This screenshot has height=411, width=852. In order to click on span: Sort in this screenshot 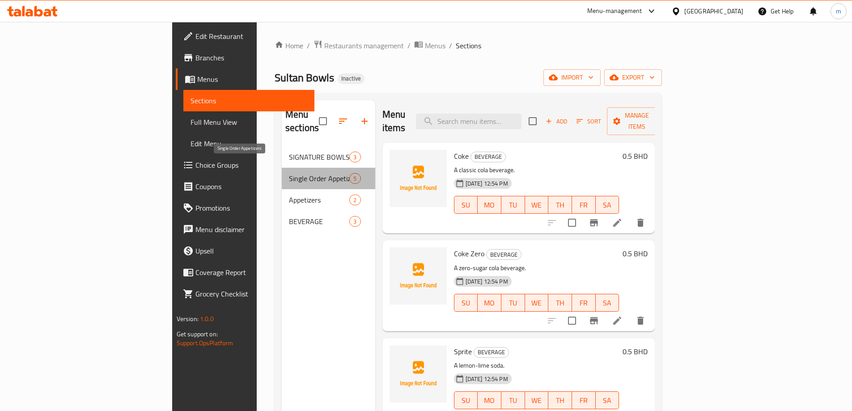, I will do `click(589, 121)`.